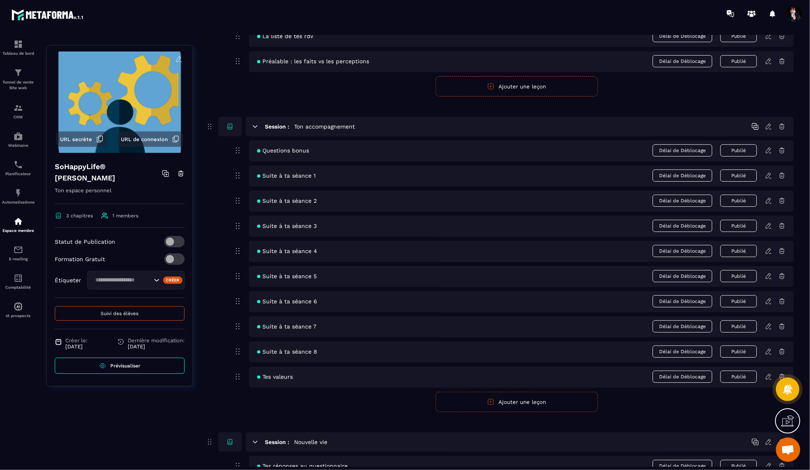 The height and width of the screenshot is (470, 810). I want to click on a: automationsautomationsAutomatisations, so click(18, 196).